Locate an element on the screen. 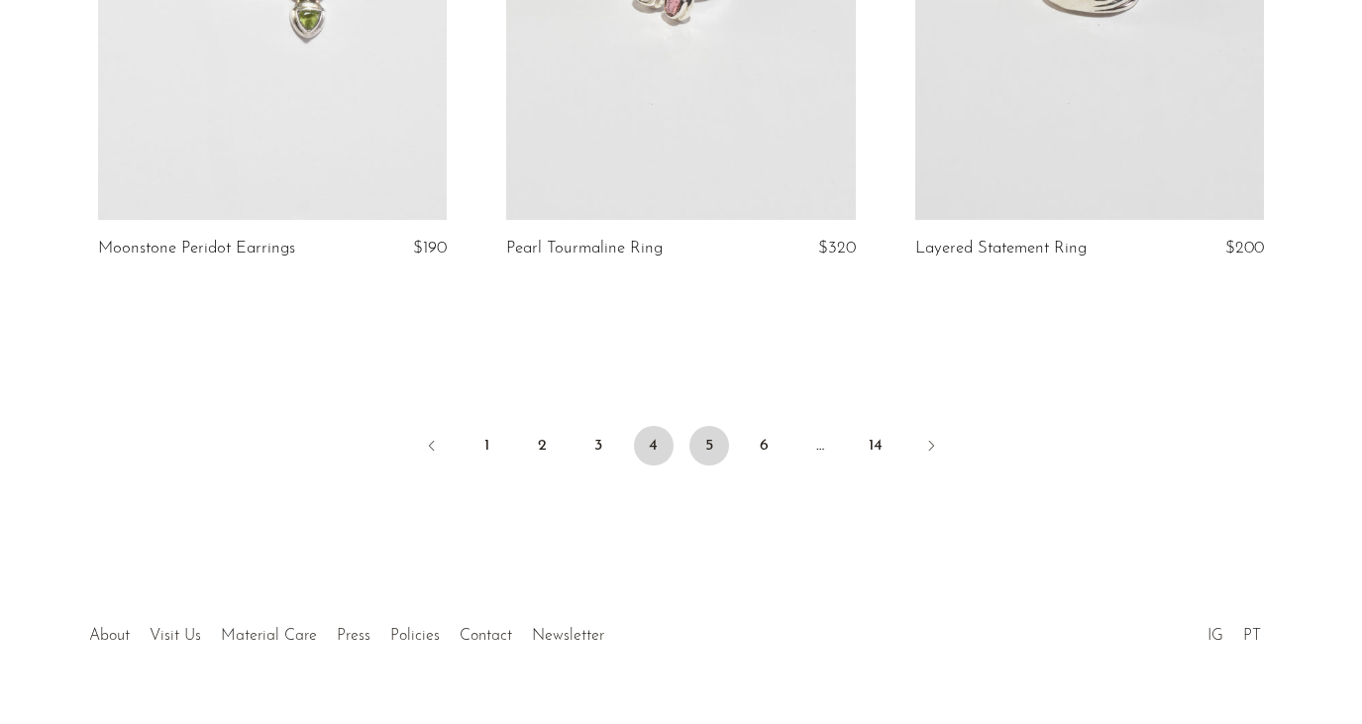 Image resolution: width=1362 pixels, height=724 pixels. a: Moonstone Peridot Earrings is located at coordinates (196, 249).